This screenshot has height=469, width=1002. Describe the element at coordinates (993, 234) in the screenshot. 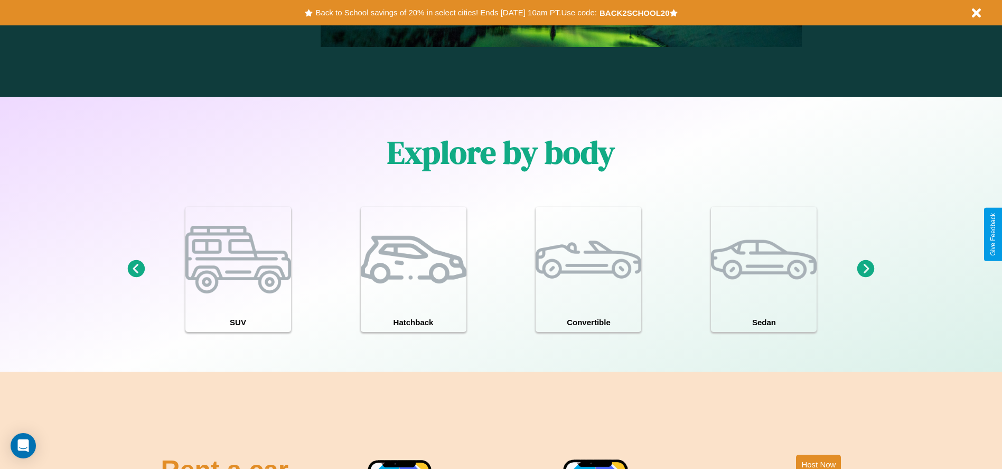

I see `div: Give Feedback` at that location.